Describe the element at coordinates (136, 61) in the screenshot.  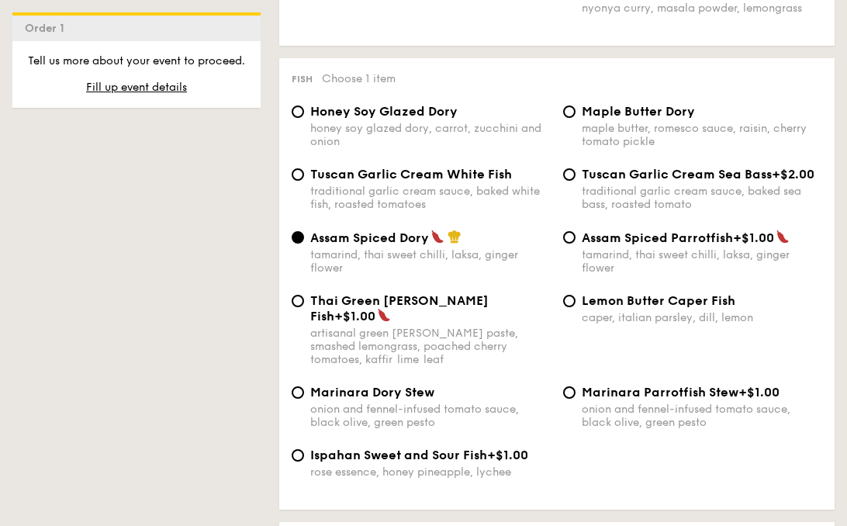
I see `p: Tell us more about your event to proceed.` at that location.